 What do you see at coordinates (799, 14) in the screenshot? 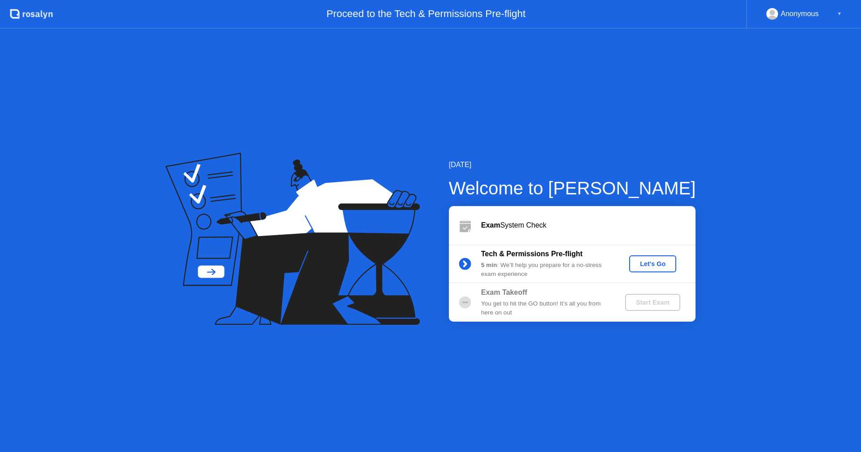
I see `div: Anonymous` at bounding box center [799, 14].